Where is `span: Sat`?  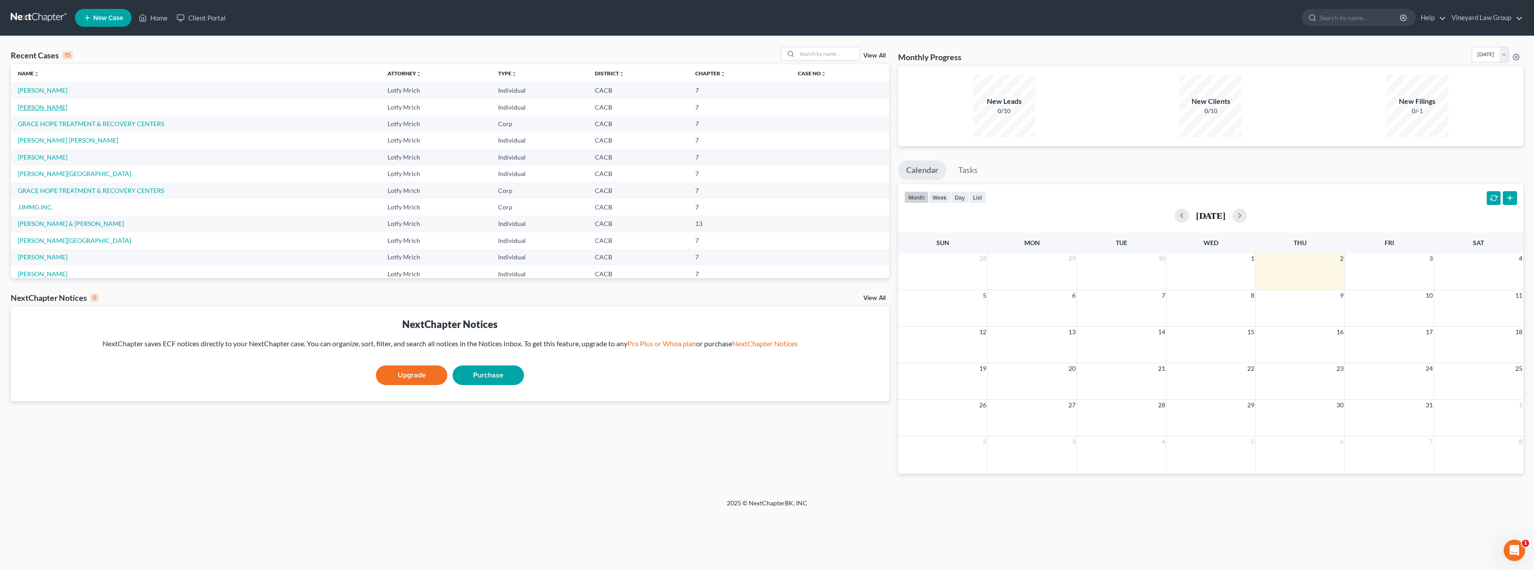
span: Sat is located at coordinates (1479, 243).